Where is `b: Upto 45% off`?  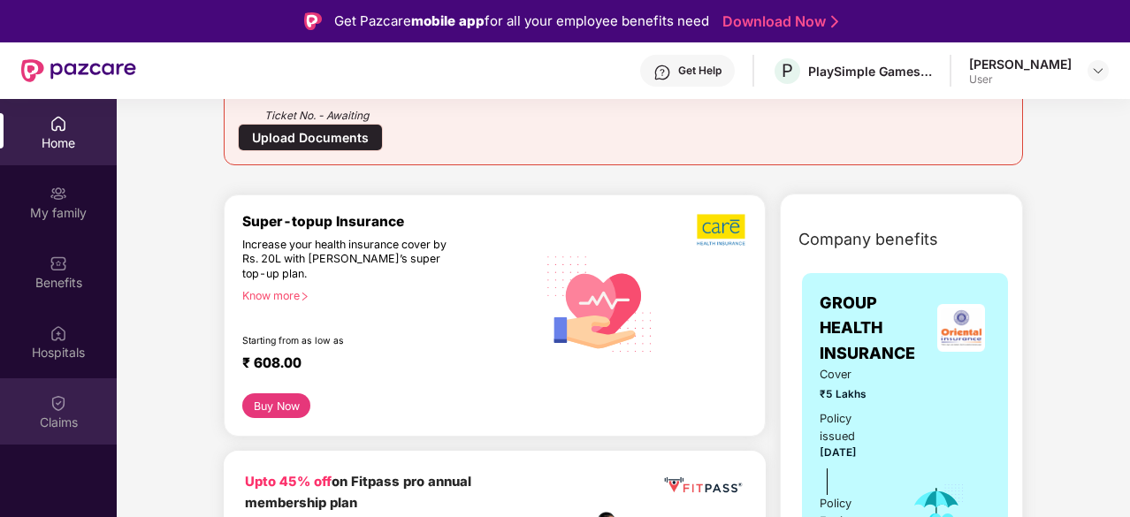
b: Upto 45% off is located at coordinates (288, 482).